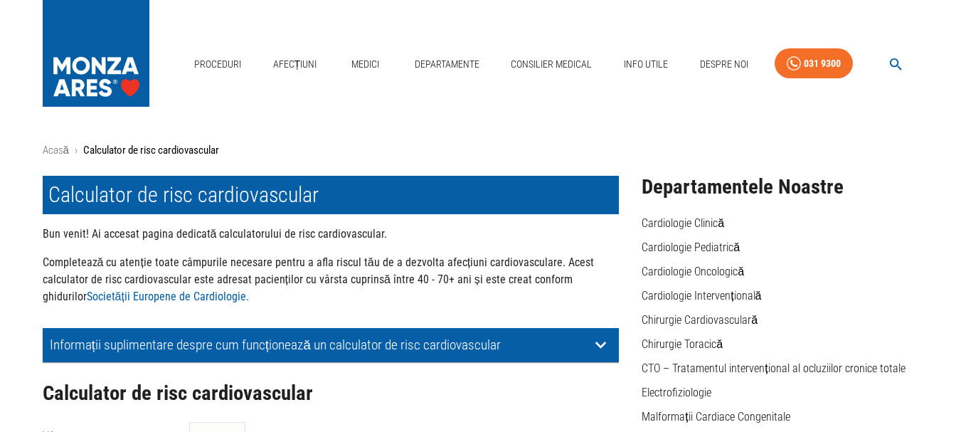 The image size is (961, 432). Describe the element at coordinates (366, 64) in the screenshot. I see `a: Medici` at that location.